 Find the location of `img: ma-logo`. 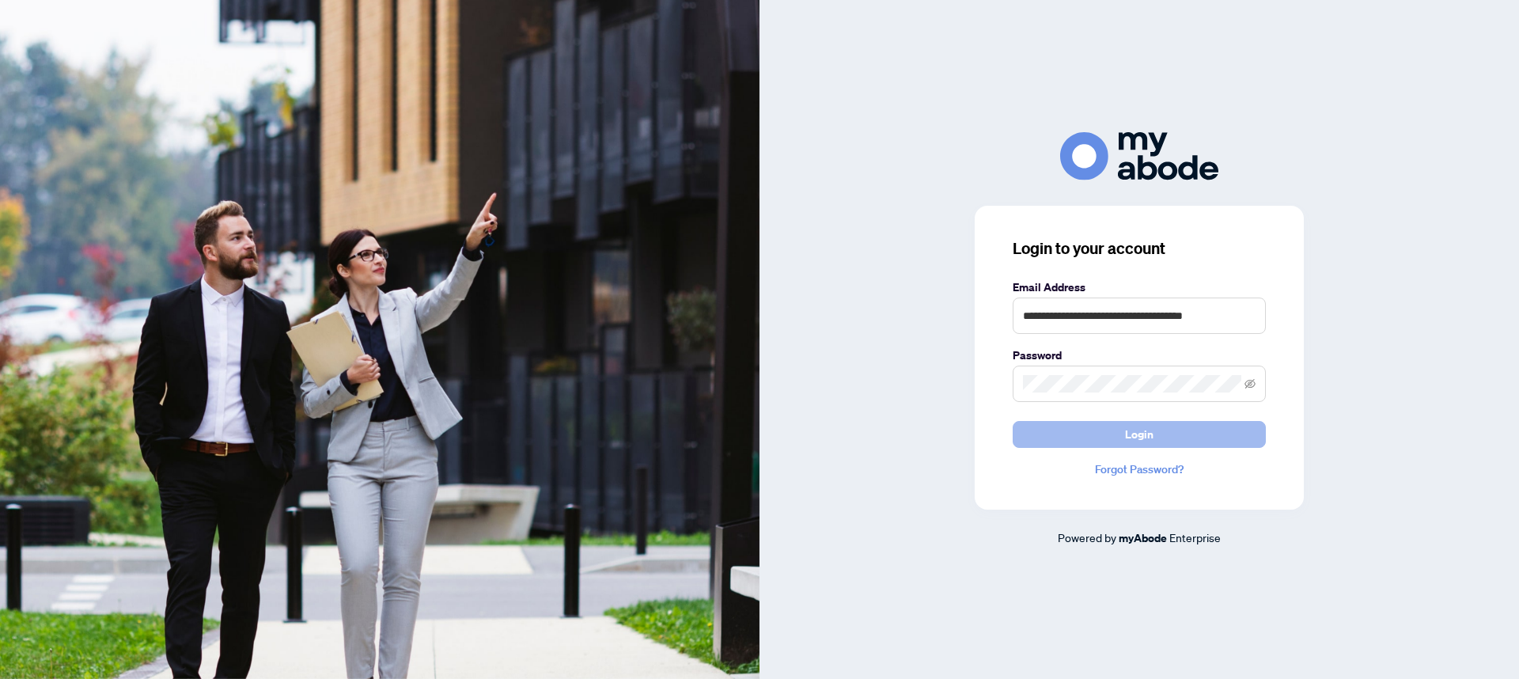

img: ma-logo is located at coordinates (1139, 156).